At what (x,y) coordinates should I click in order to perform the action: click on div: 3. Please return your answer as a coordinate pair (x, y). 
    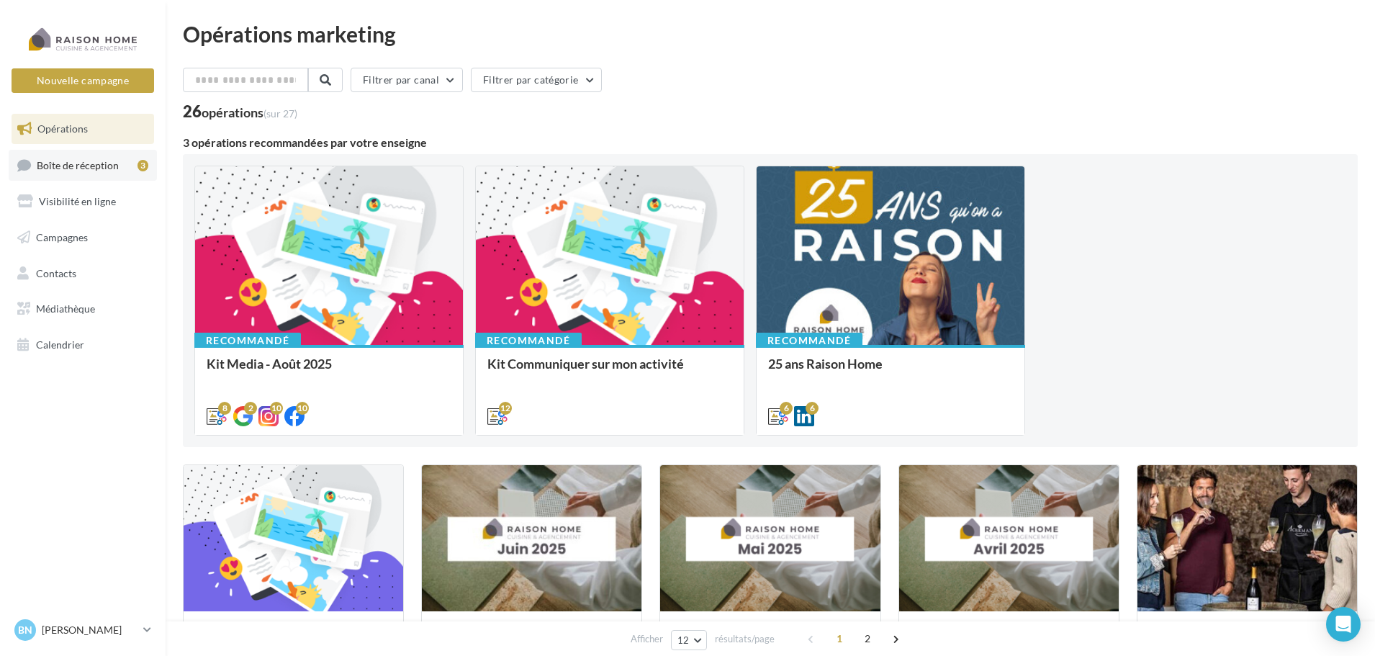
    Looking at the image, I should click on (143, 166).